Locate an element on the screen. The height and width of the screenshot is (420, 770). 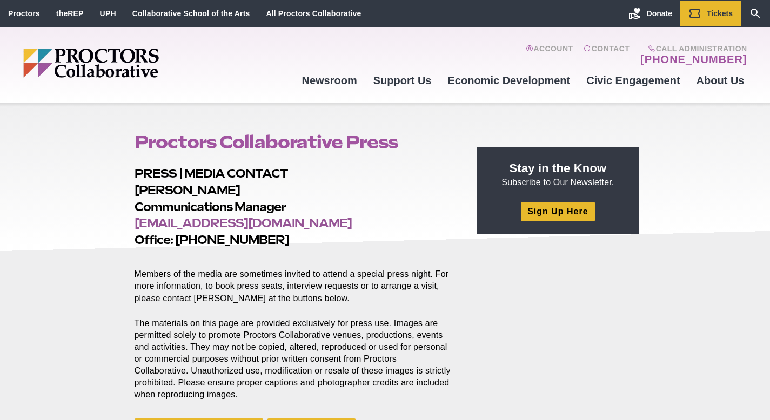
h1: Proctors Collaborative Press is located at coordinates (293, 142).